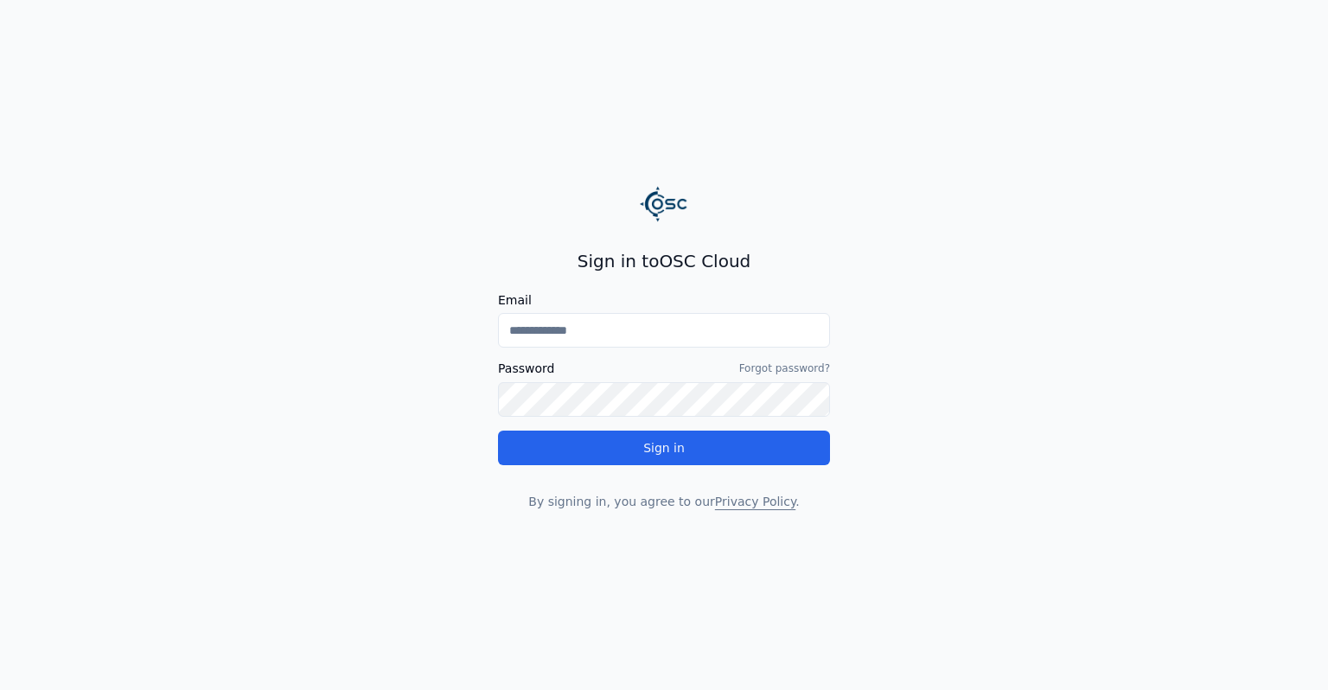 The image size is (1328, 690). Describe the element at coordinates (664, 501) in the screenshot. I see `p: By signing in, you agree to our .` at that location.